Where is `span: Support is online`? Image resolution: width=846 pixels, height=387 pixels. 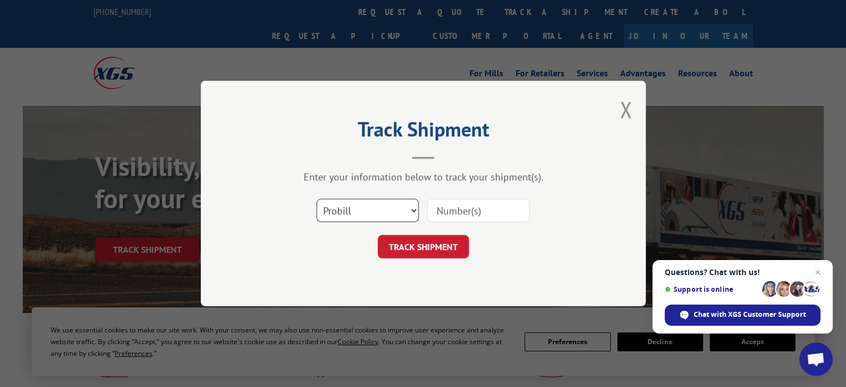
span: Support is online is located at coordinates (712, 289).